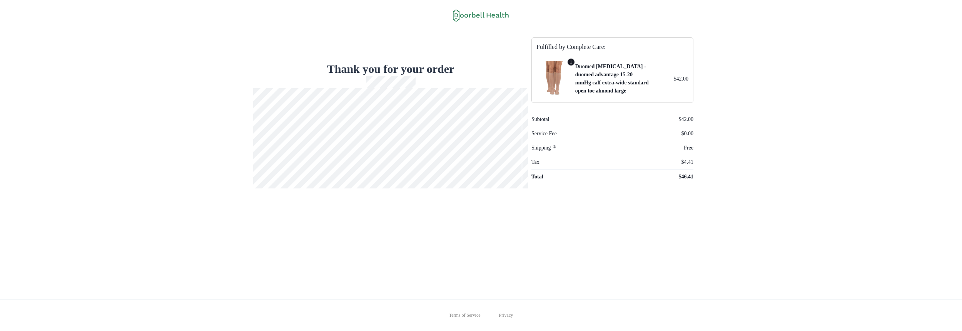 The width and height of the screenshot is (962, 331). Describe the element at coordinates (570, 176) in the screenshot. I see `p: Total` at that location.